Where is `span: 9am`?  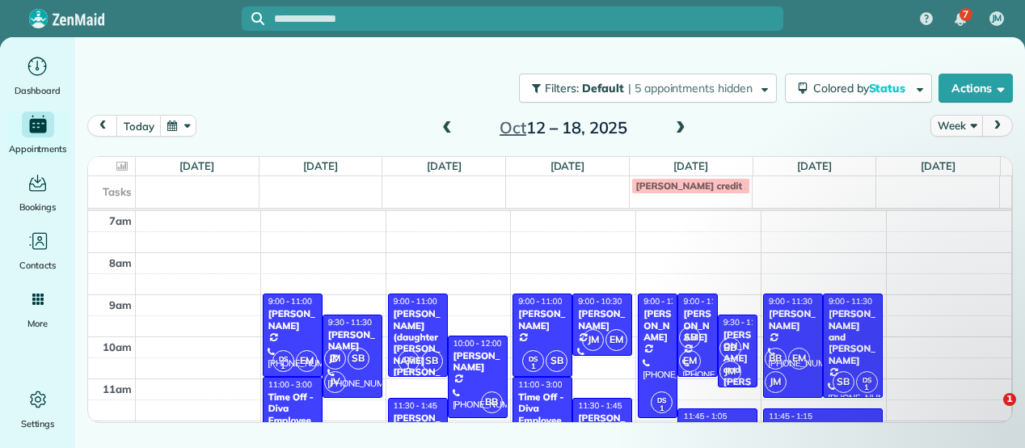 span: 9am is located at coordinates (120, 305).